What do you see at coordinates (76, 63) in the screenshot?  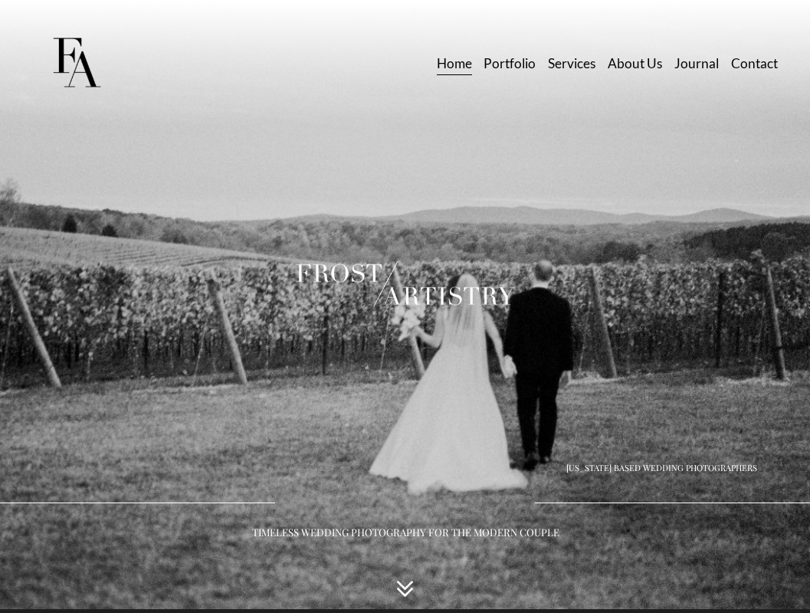 I see `a: Frost Artistry` at bounding box center [76, 63].